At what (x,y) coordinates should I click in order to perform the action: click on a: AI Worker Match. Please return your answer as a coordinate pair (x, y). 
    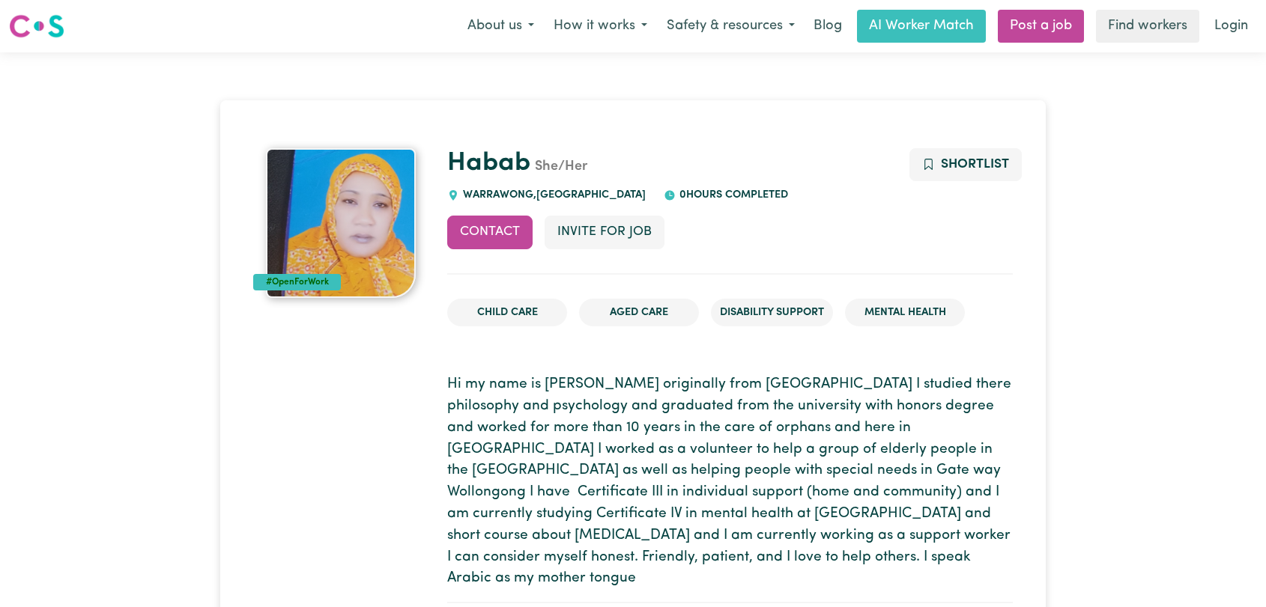
    Looking at the image, I should click on (921, 26).